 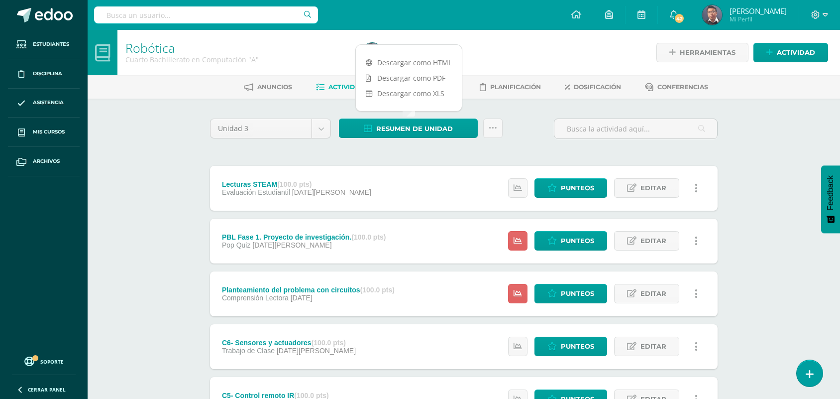 I want to click on a: Actividades, so click(x=344, y=87).